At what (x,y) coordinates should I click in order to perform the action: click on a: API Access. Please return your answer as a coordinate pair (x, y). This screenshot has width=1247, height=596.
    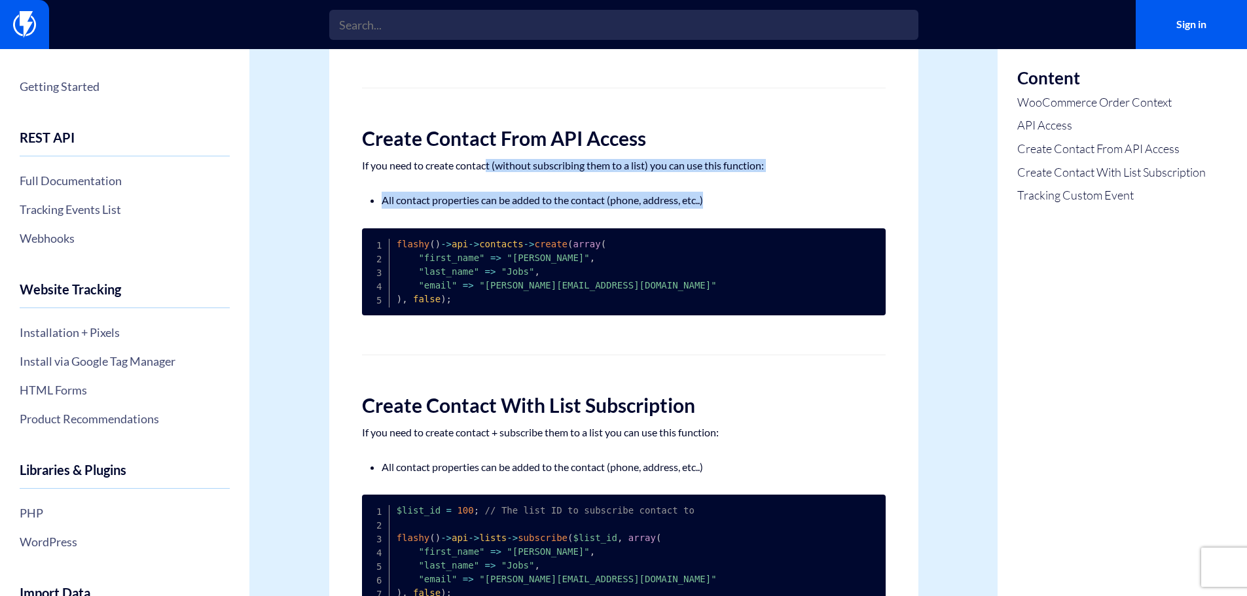
    Looking at the image, I should click on (1111, 126).